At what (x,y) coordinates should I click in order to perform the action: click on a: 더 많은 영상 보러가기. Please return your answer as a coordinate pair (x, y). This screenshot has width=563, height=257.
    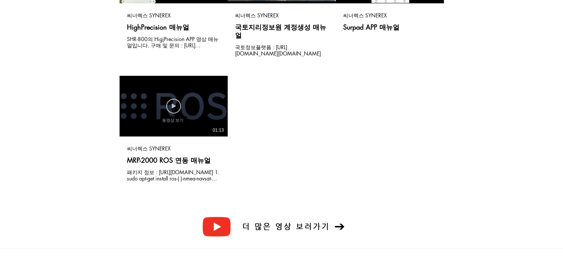
    Looking at the image, I should click on (294, 227).